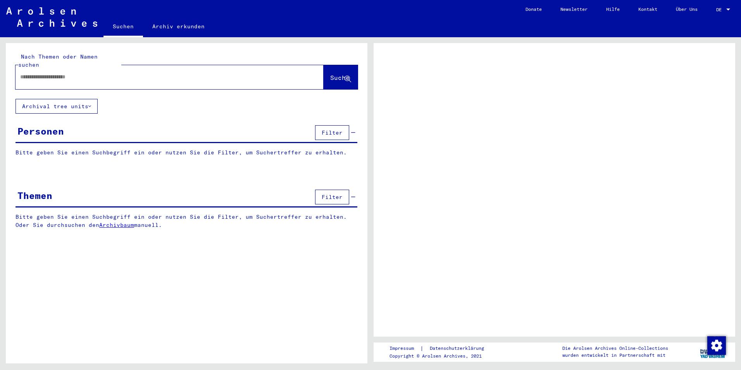  What do you see at coordinates (340, 78) in the screenshot?
I see `span: Suche` at bounding box center [340, 78].